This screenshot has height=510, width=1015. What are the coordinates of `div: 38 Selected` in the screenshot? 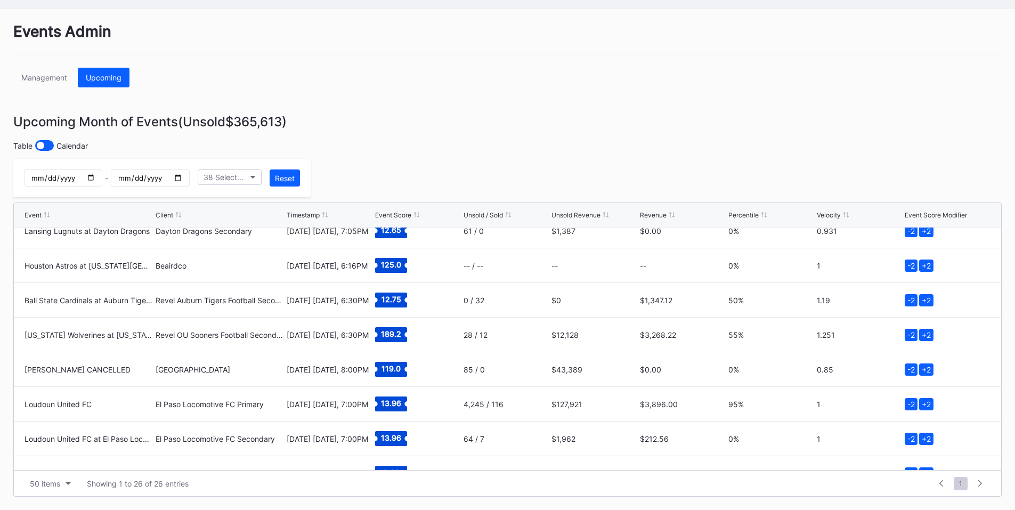 It's located at (224, 177).